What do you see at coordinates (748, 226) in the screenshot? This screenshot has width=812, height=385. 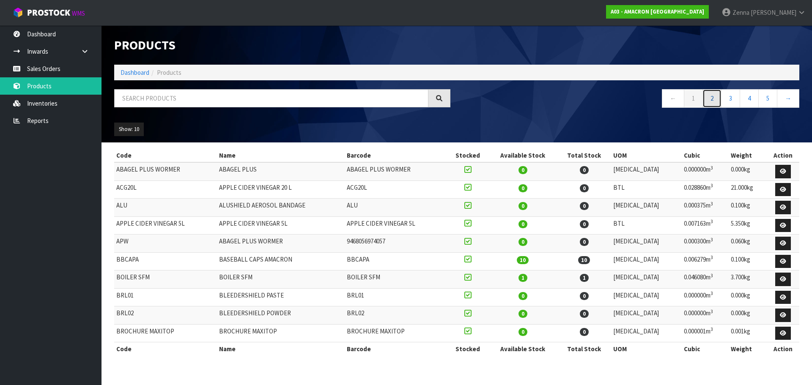 I see `td: 5.350kg` at bounding box center [748, 226].